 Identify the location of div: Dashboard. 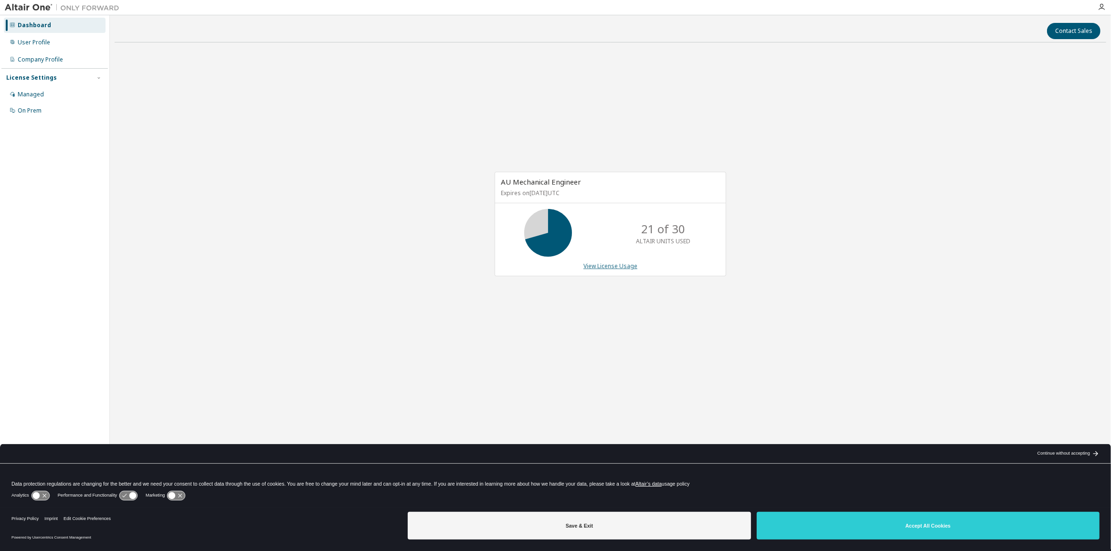
(34, 25).